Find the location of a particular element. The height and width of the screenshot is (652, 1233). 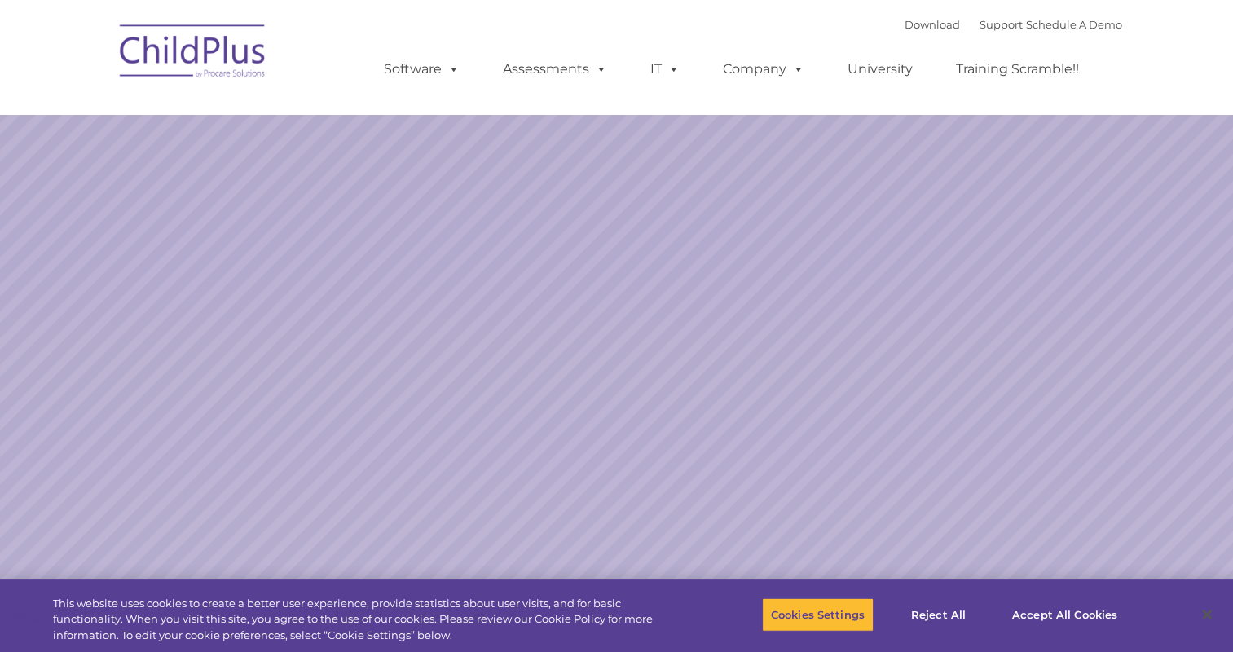

a: Company is located at coordinates (763, 69).